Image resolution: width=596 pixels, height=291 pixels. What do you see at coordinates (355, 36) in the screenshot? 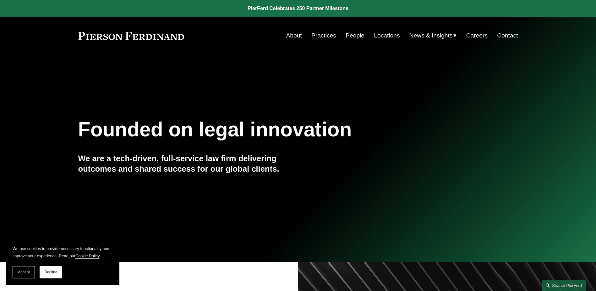
I see `a: People` at bounding box center [355, 36].